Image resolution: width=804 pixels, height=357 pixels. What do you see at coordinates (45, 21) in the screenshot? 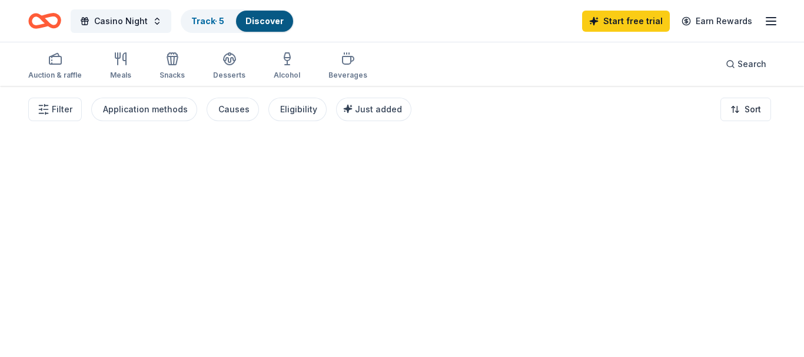
I see `a: Home` at bounding box center [45, 21].